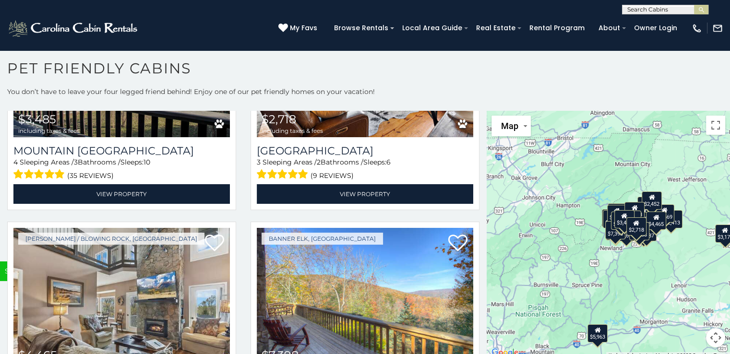 The height and width of the screenshot is (354, 730). What do you see at coordinates (656, 221) in the screenshot?
I see `div: $4,465` at bounding box center [656, 221].